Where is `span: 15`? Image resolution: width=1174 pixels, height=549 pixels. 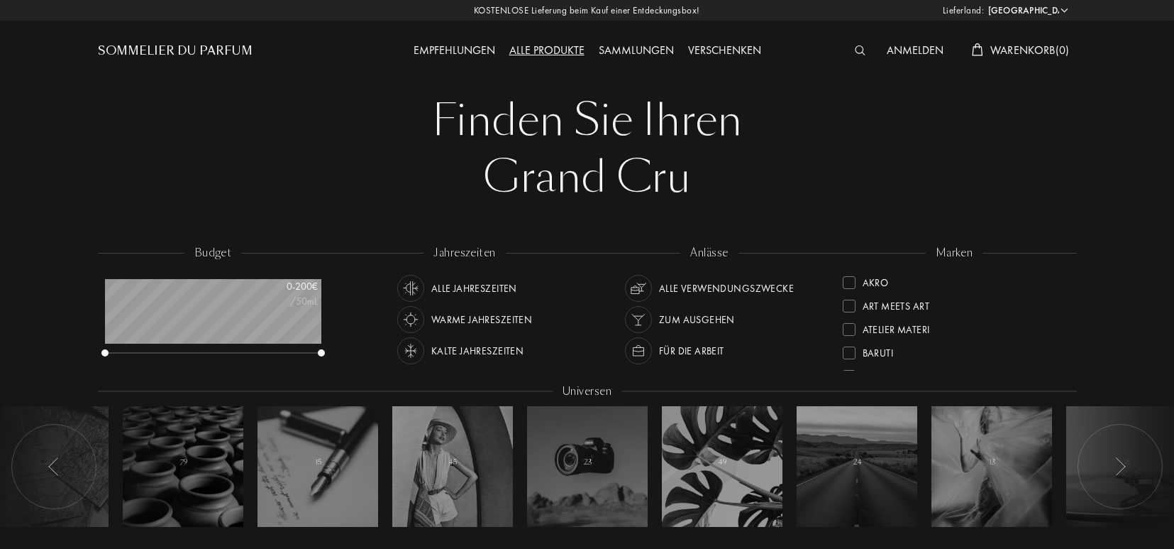
span: 15 is located at coordinates (318, 462).